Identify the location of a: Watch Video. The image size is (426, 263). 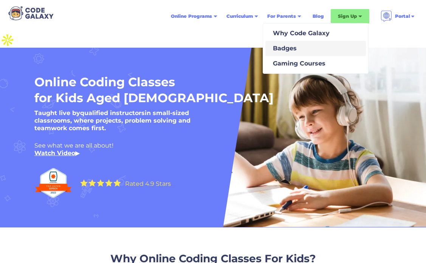
(55, 153).